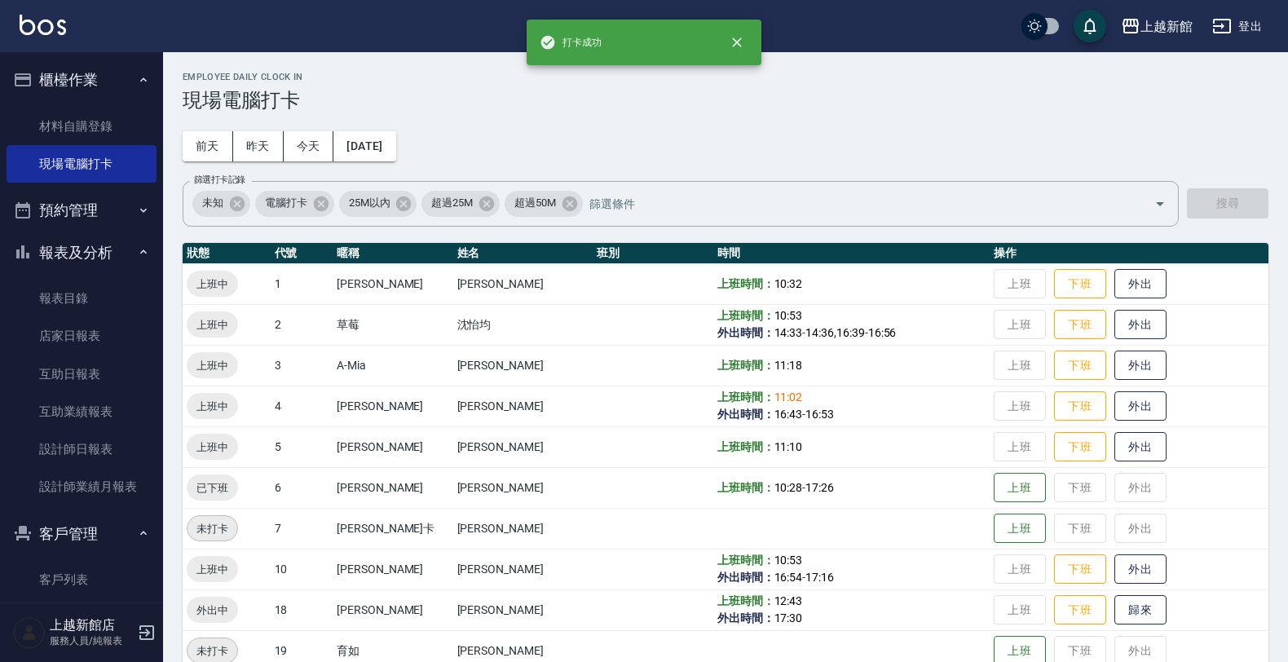 Image resolution: width=1288 pixels, height=662 pixels. What do you see at coordinates (544, 204) in the screenshot?
I see `div: 超過50M` at bounding box center [544, 204].